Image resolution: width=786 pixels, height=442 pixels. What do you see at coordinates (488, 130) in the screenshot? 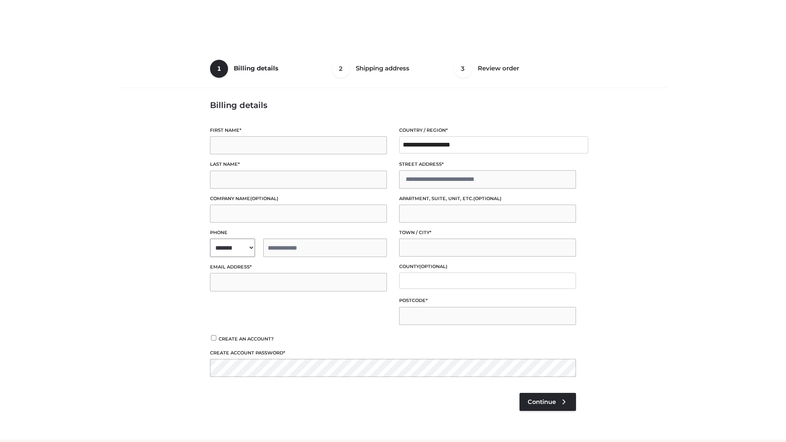
I see `label: Country / Region` at bounding box center [488, 130].